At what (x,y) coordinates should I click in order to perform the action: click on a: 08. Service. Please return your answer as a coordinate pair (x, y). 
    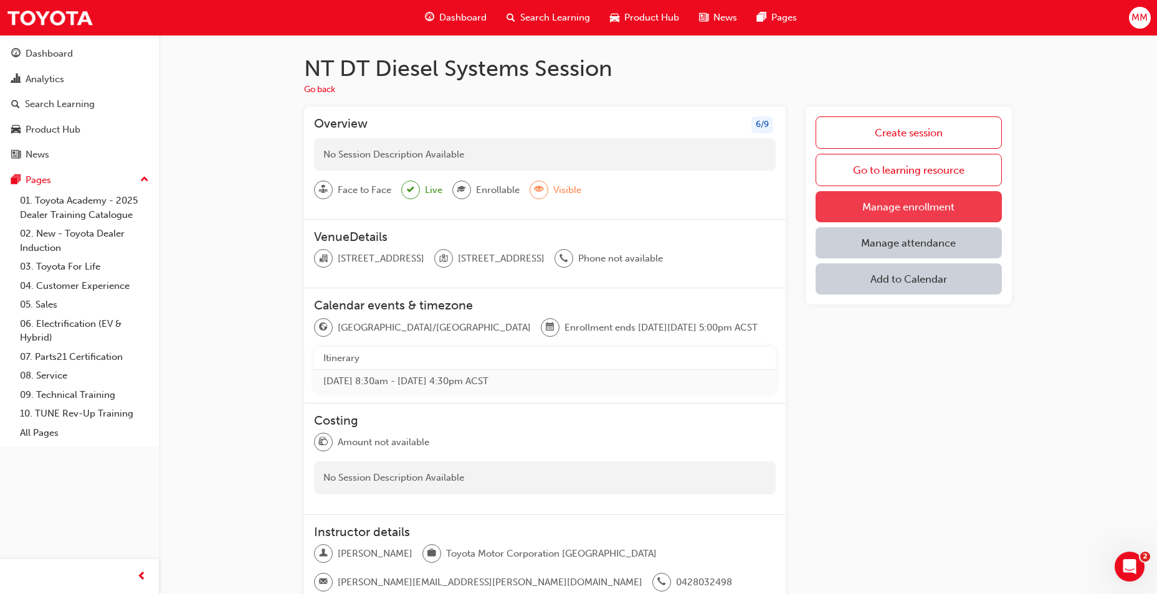
    Looking at the image, I should click on (84, 376).